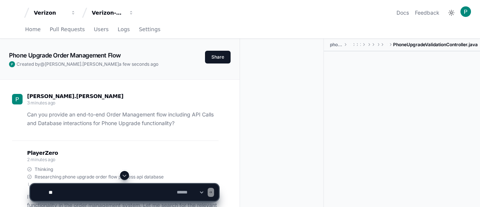 The width and height of the screenshot is (480, 207). What do you see at coordinates (124, 29) in the screenshot?
I see `span: Logs` at bounding box center [124, 29].